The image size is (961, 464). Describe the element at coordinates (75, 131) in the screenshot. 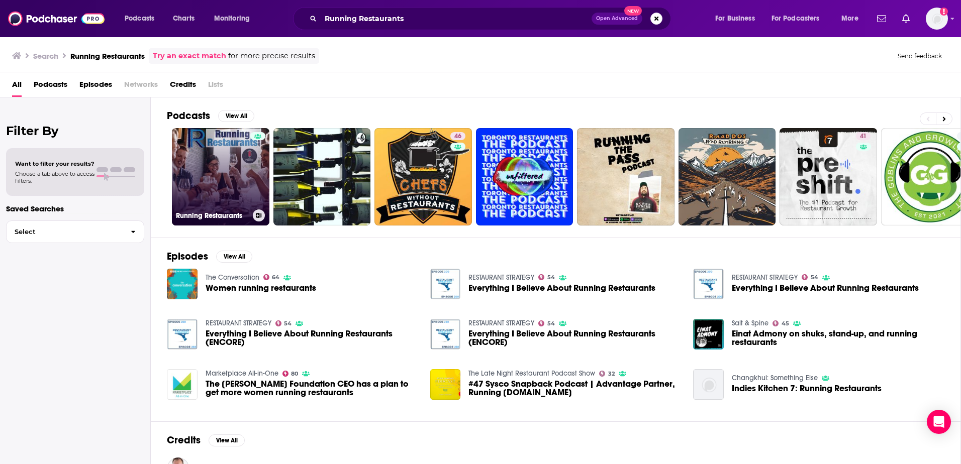

I see `h2: Filter By` at that location.